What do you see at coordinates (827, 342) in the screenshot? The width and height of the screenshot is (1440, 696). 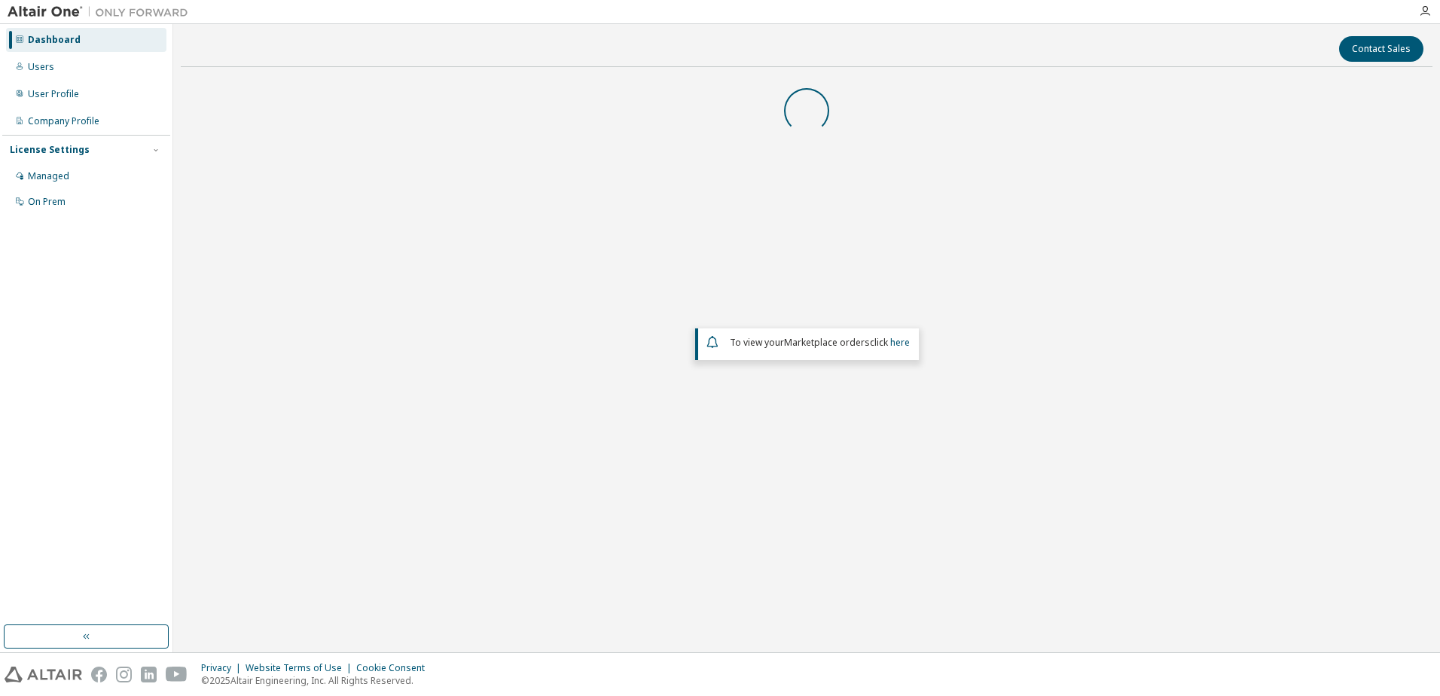 I see `em: Marketplace orders` at bounding box center [827, 342].